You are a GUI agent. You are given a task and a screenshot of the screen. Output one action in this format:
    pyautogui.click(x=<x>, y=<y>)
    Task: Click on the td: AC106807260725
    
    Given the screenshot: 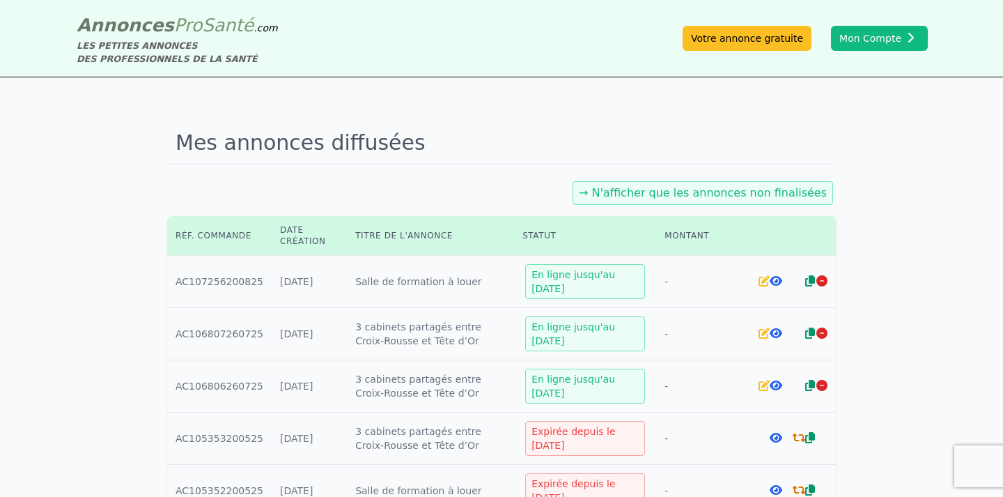 What is the action you would take?
    pyautogui.click(x=219, y=334)
    